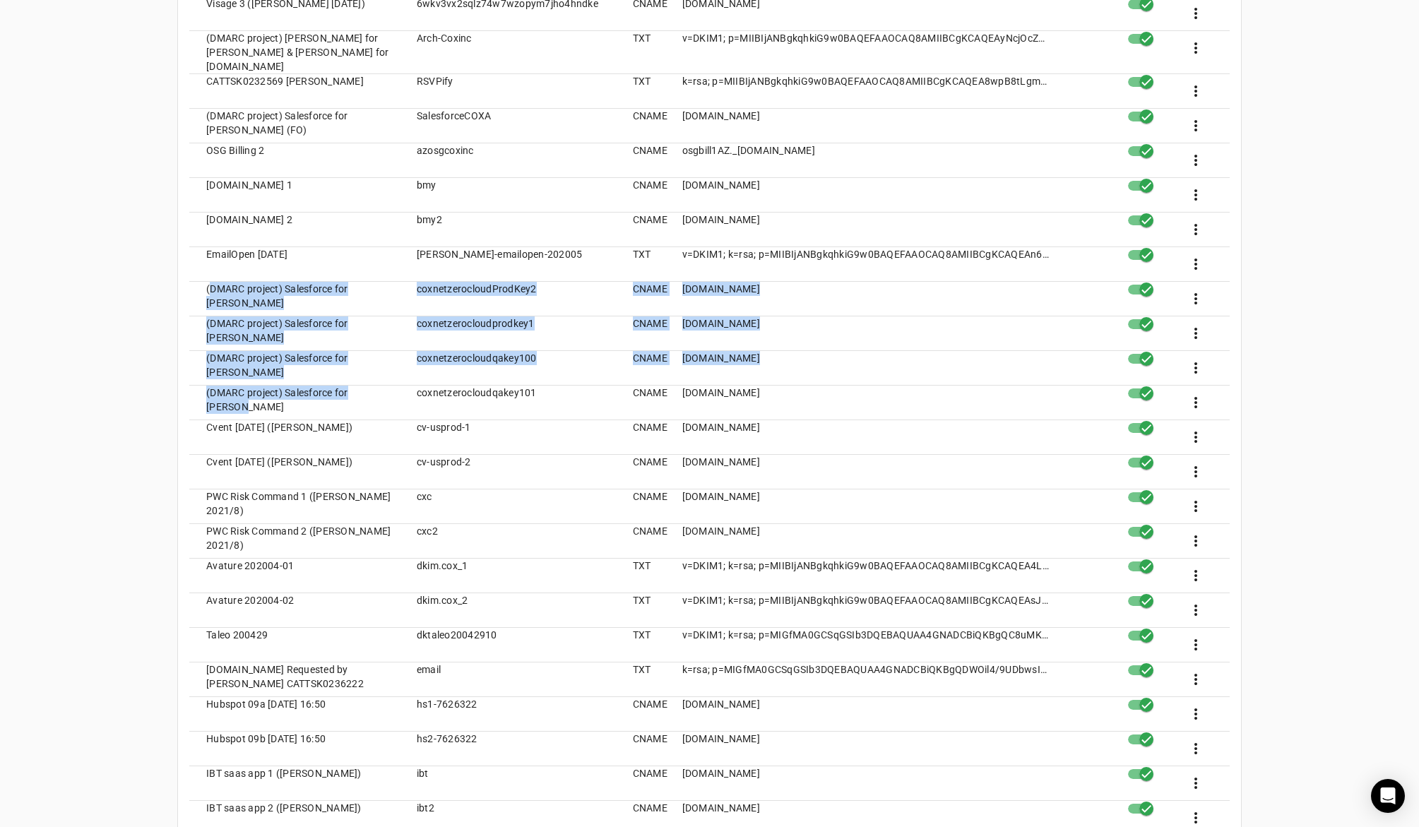  What do you see at coordinates (513, 299) in the screenshot?
I see `mat-cell: coxnetzerocloudProdKey2` at bounding box center [513, 299].